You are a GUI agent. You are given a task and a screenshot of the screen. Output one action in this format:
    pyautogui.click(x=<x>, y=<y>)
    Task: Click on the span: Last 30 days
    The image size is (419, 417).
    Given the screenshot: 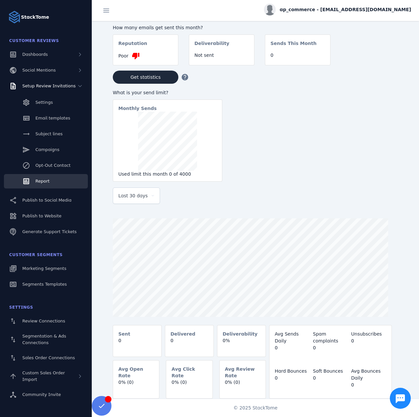 What is the action you would take?
    pyautogui.click(x=133, y=196)
    